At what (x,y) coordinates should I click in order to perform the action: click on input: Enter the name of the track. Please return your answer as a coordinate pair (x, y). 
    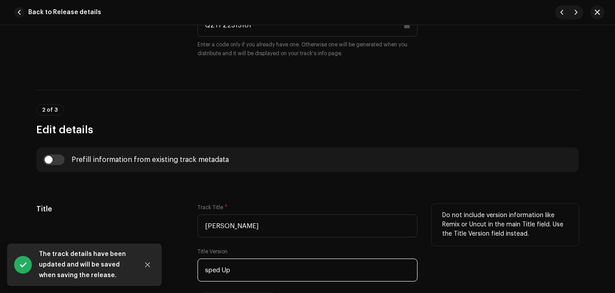
    Looking at the image, I should click on (307, 226).